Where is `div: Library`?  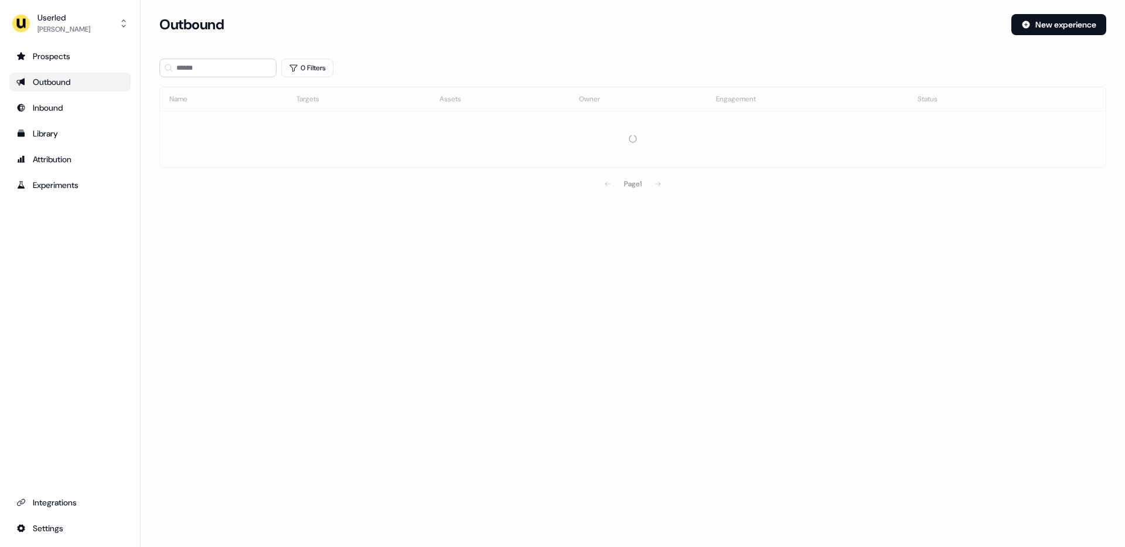 div: Library is located at coordinates (70, 134).